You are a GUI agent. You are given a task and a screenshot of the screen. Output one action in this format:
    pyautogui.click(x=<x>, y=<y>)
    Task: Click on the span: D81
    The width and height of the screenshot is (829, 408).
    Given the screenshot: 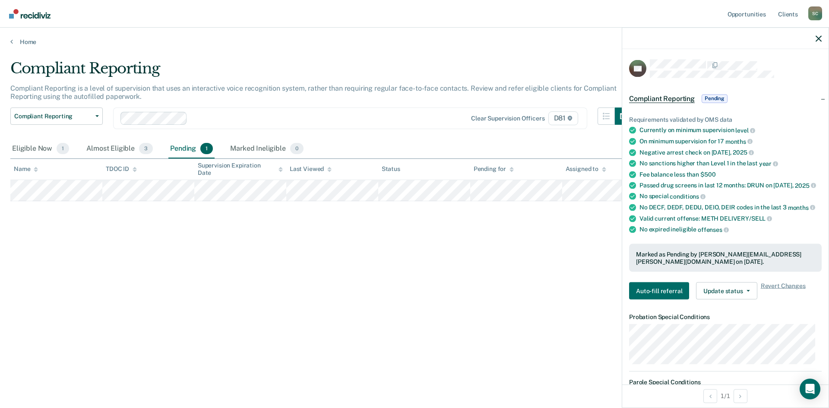 What is the action you would take?
    pyautogui.click(x=563, y=118)
    